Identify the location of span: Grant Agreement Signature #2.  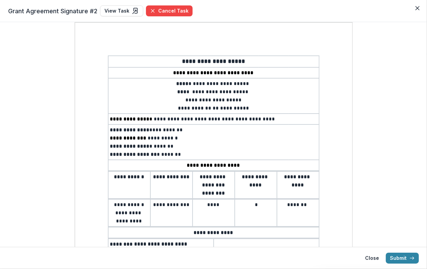
(53, 11).